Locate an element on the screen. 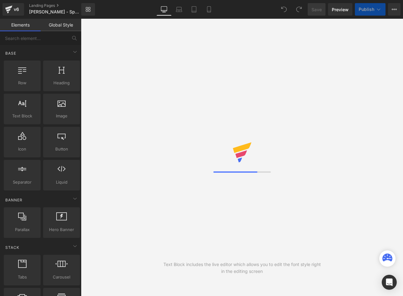 This screenshot has height=296, width=403. span: Save is located at coordinates (316, 9).